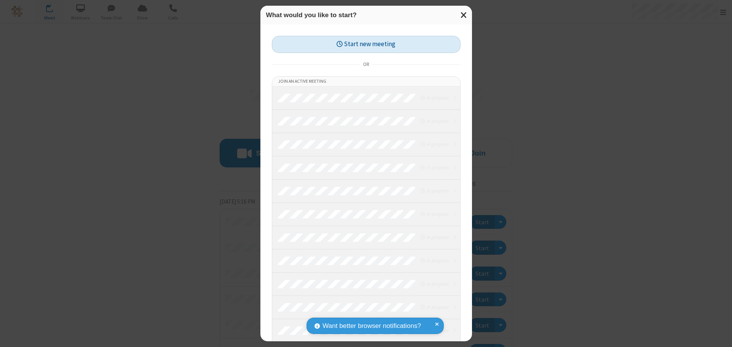 Image resolution: width=732 pixels, height=347 pixels. What do you see at coordinates (366, 82) in the screenshot?
I see `li: Join an active meeting` at bounding box center [366, 82].